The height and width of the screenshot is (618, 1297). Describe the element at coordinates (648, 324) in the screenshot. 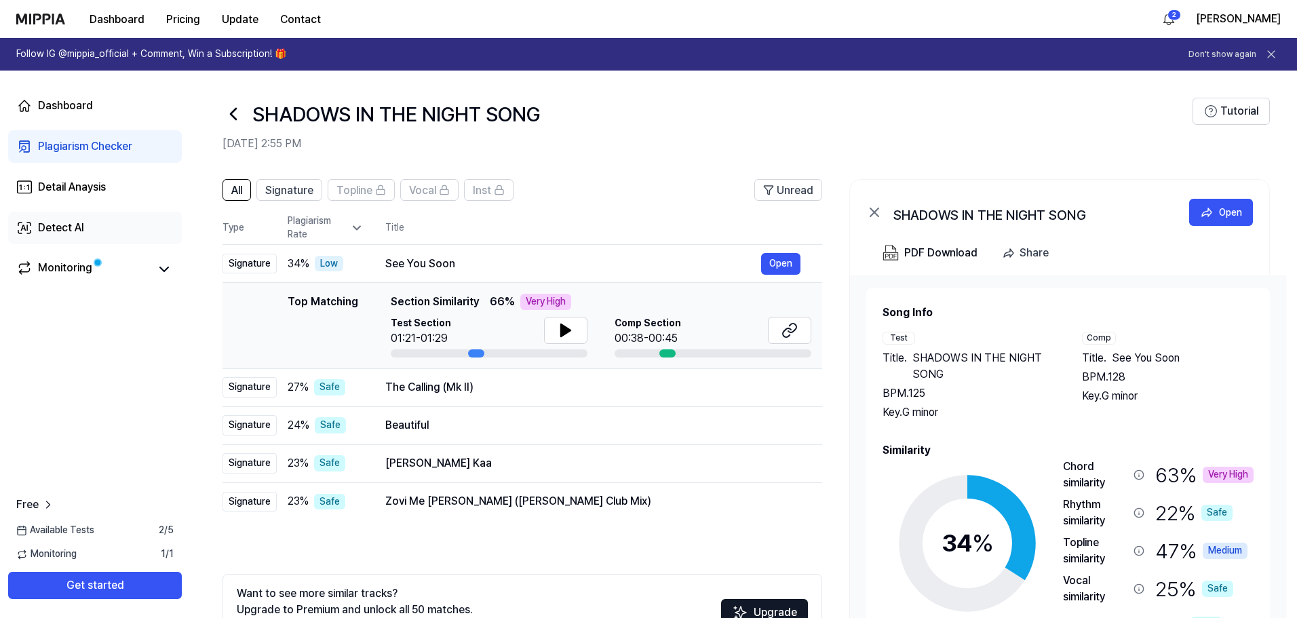

I see `span: Comp Section` at that location.